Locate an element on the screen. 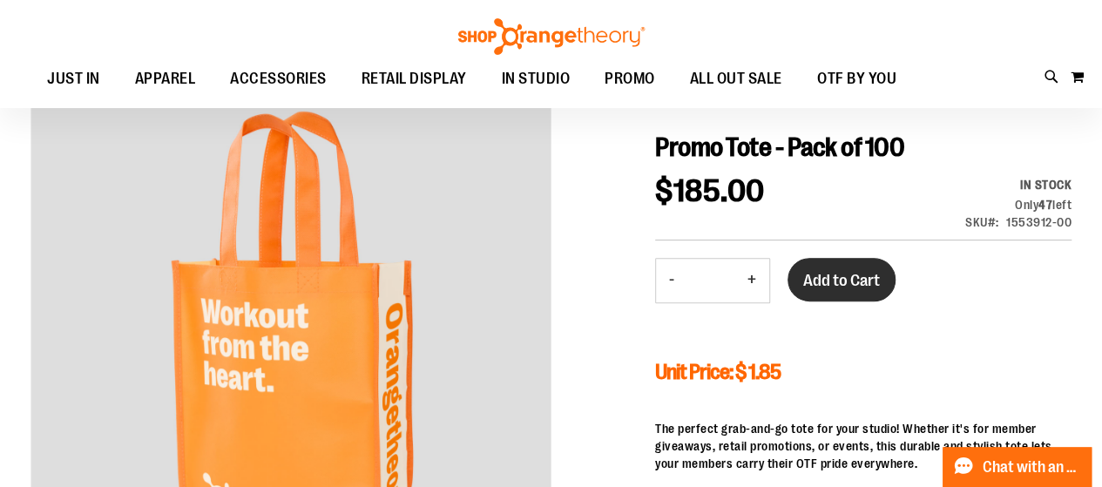 Image resolution: width=1102 pixels, height=487 pixels. strong: 47 is located at coordinates (1045, 205).